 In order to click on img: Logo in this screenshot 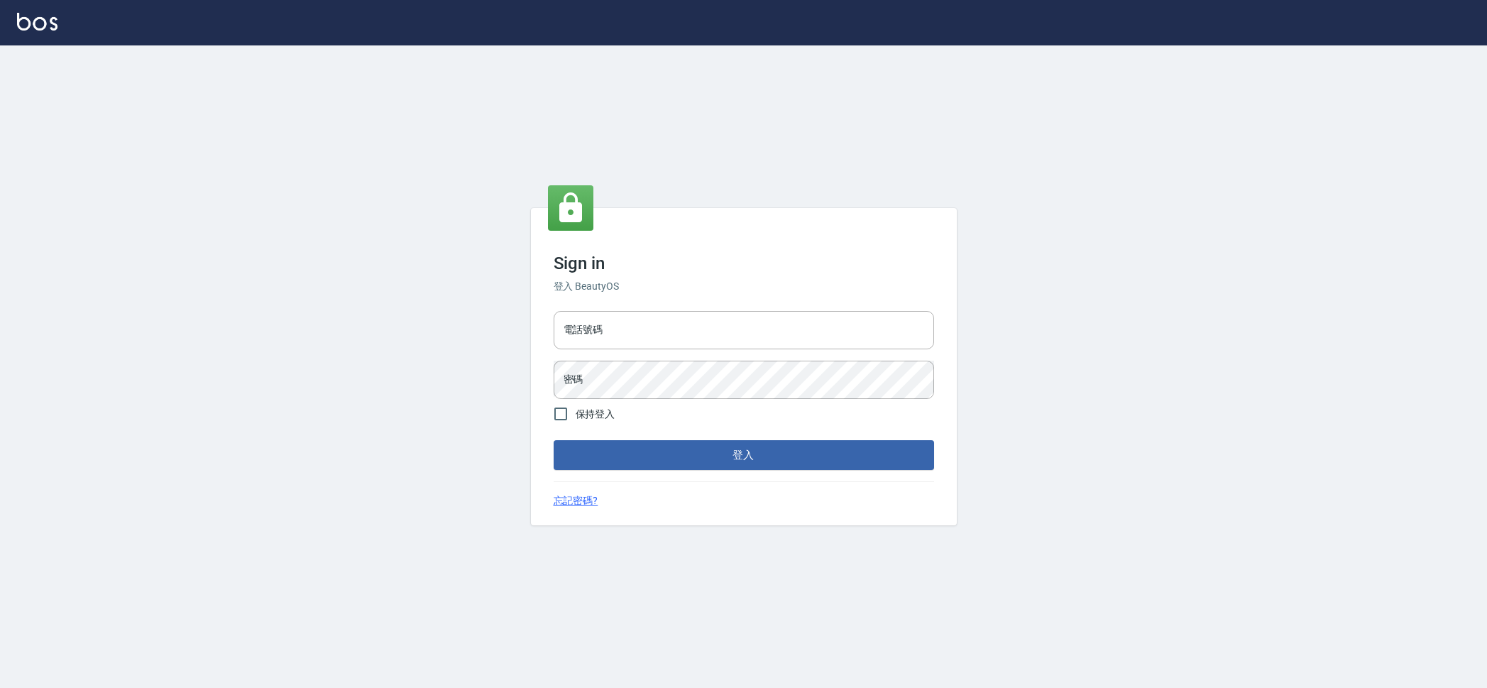, I will do `click(37, 21)`.